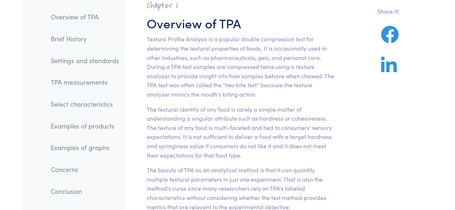 The height and width of the screenshot is (210, 455). I want to click on a: Settings and standards, so click(85, 60).